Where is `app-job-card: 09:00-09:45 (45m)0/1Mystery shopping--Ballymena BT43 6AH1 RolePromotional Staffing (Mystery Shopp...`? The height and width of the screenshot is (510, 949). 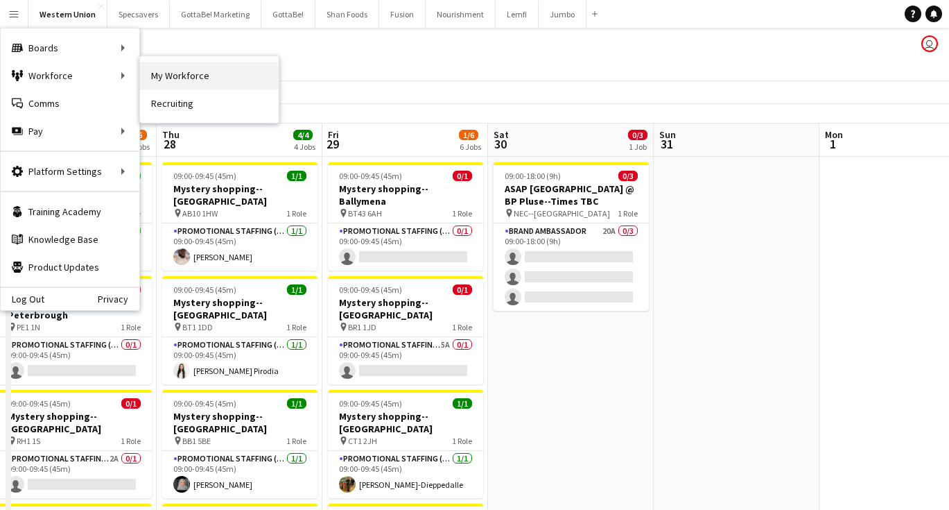 app-job-card: 09:00-09:45 (45m)0/1Mystery shopping--Ballymena BT43 6AH1 RolePromotional Staffing (Mystery Shopp... is located at coordinates (406, 216).